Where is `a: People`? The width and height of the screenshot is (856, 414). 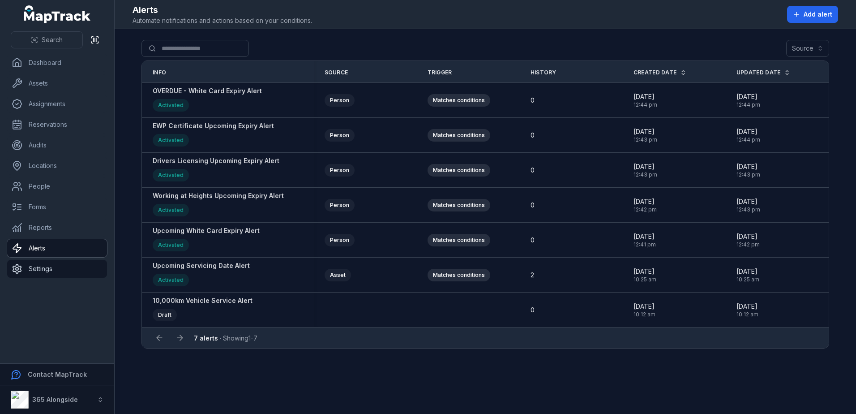 a: People is located at coordinates (57, 186).